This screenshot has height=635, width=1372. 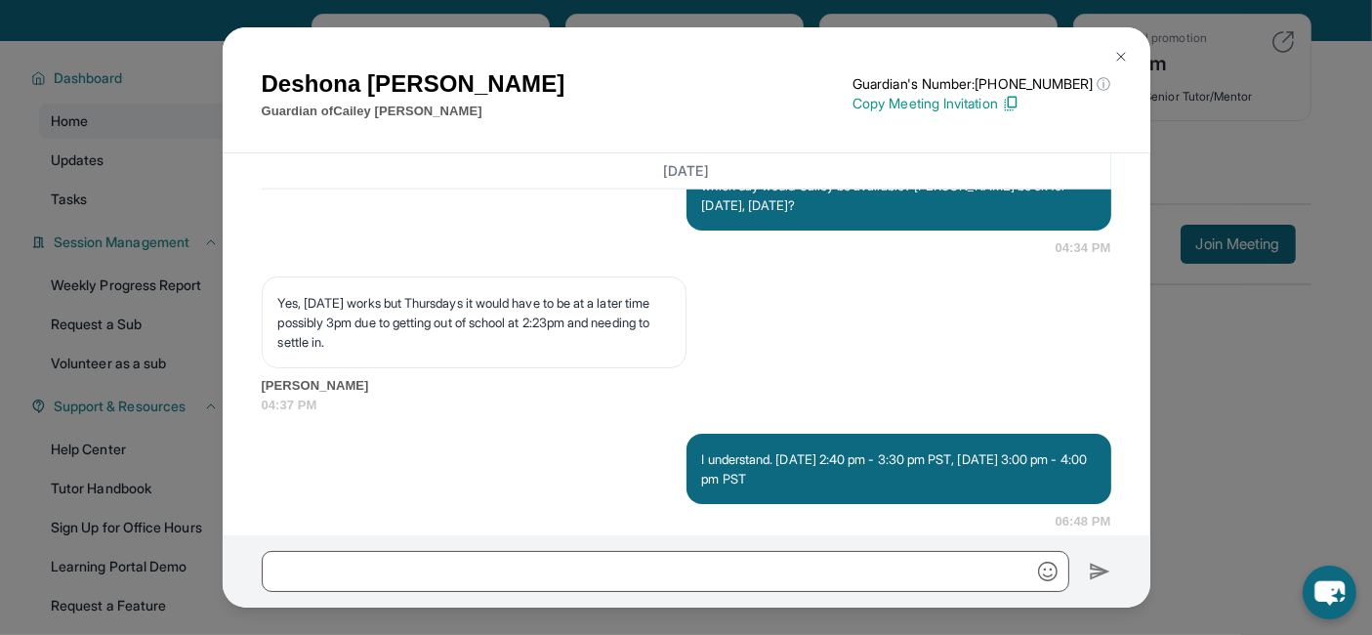 I want to click on img: Copy Icon, so click(x=1011, y=104).